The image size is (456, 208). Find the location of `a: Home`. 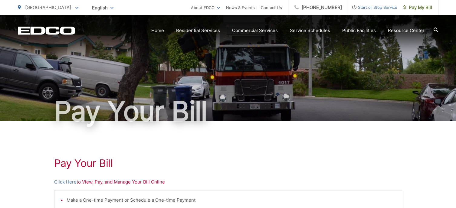

a: Home is located at coordinates (158, 31).